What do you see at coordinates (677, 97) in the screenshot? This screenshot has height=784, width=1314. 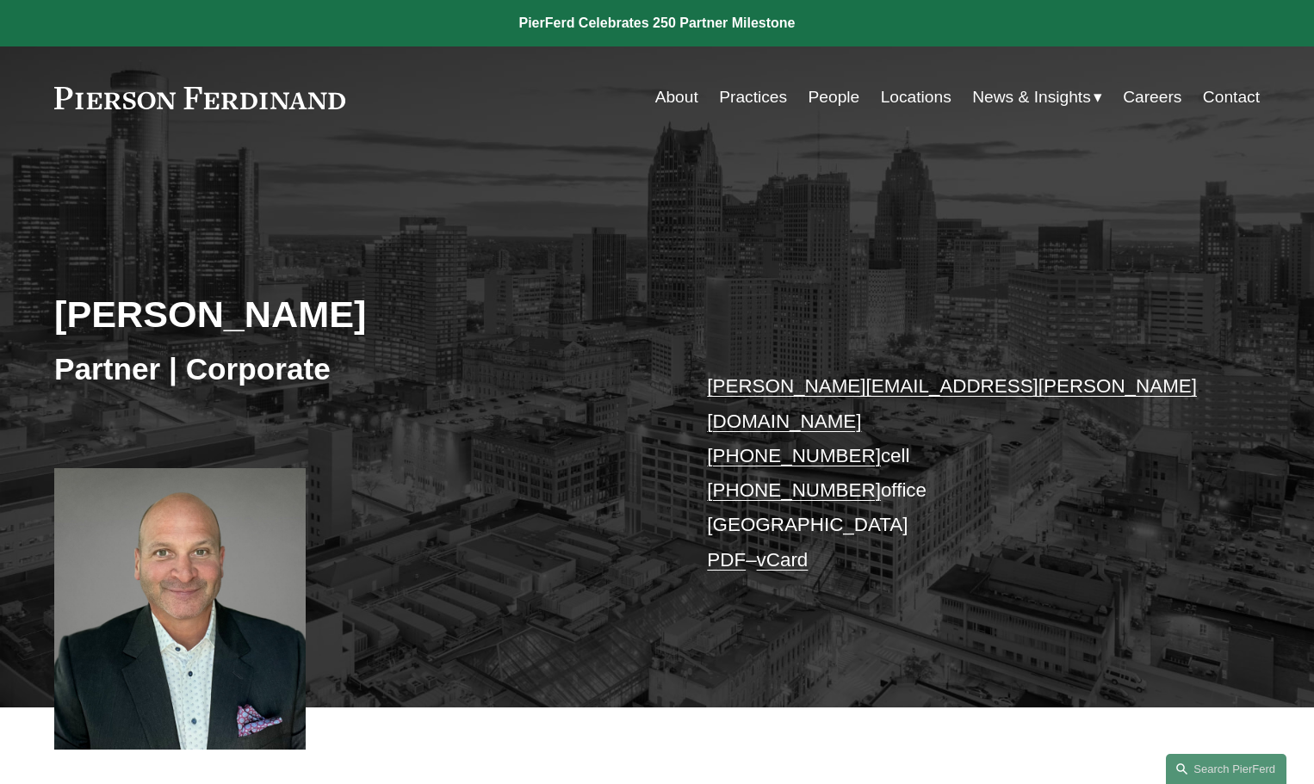 I see `a: About` at bounding box center [677, 97].